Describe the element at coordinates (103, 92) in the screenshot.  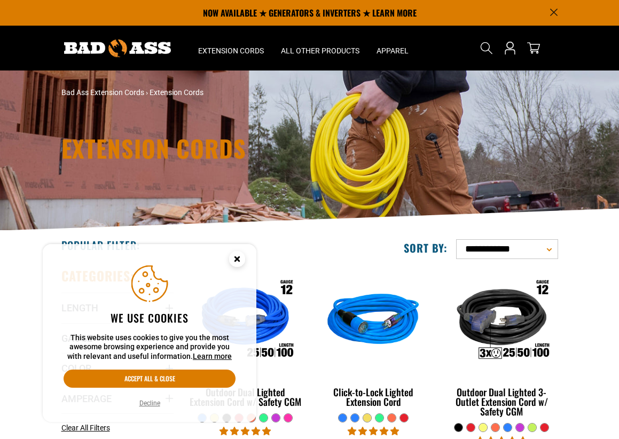
I see `a: Bad Ass Extension Cords` at that location.